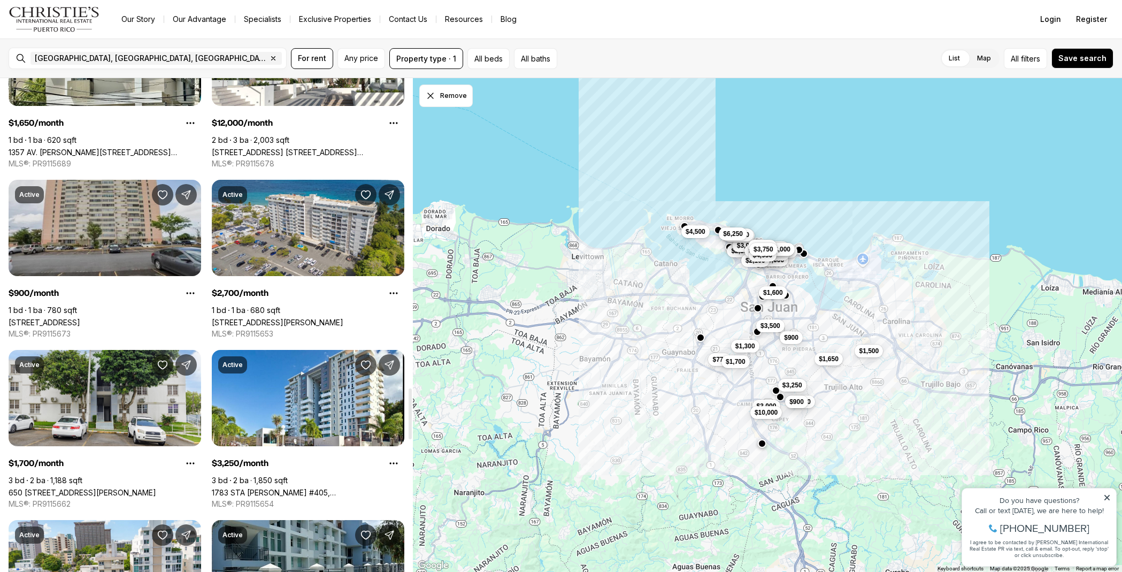 The height and width of the screenshot is (572, 1122). I want to click on span: $3,500, so click(770, 326).